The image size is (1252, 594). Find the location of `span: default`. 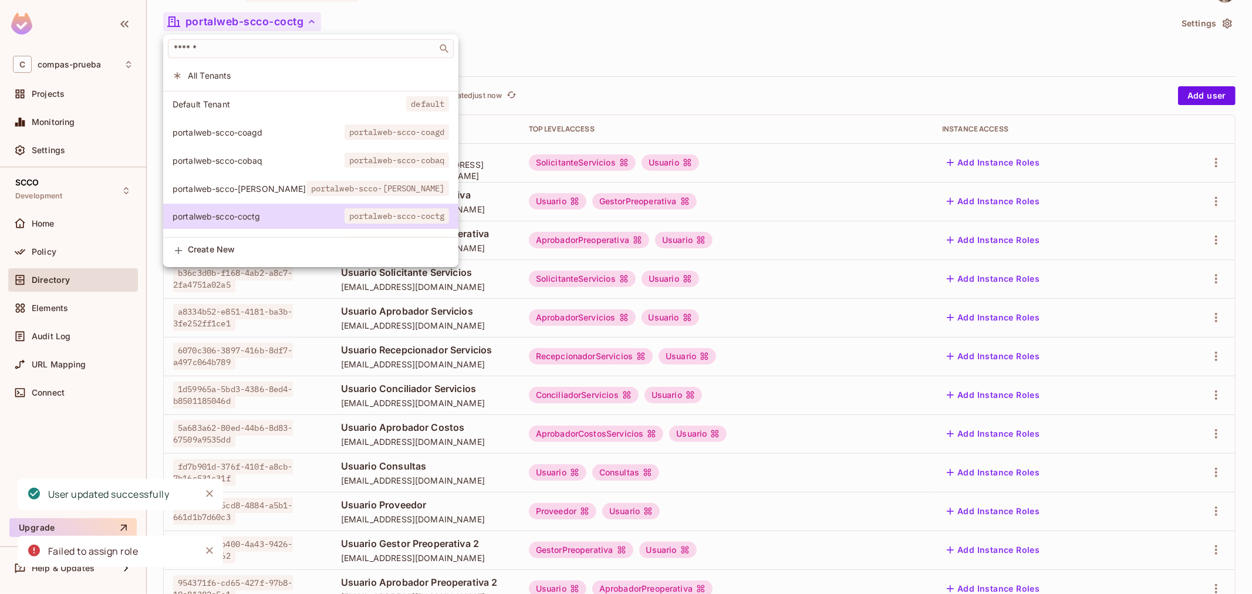

span: default is located at coordinates (427, 104).